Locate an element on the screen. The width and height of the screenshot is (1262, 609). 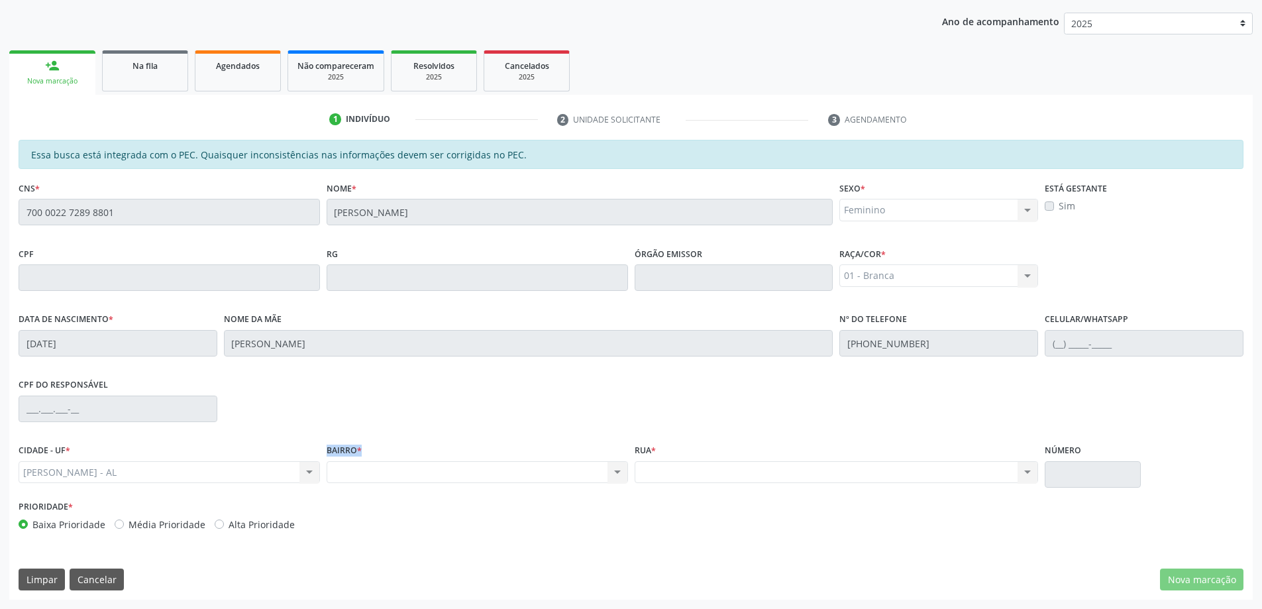
p: Ano de acompanhamento is located at coordinates (1000, 21).